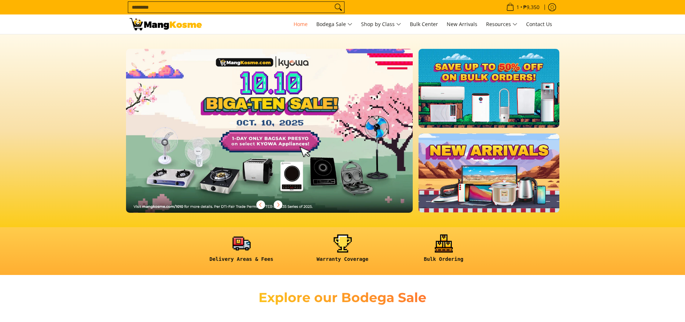 This screenshot has width=685, height=322. Describe the element at coordinates (166, 24) in the screenshot. I see `img: Mang Kosme: Your Home Appliances Warehouse Sale Partner!` at that location.